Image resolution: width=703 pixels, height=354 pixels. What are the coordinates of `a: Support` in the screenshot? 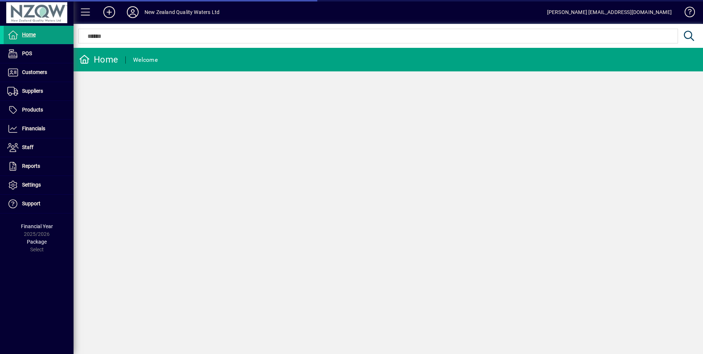 It's located at (39, 204).